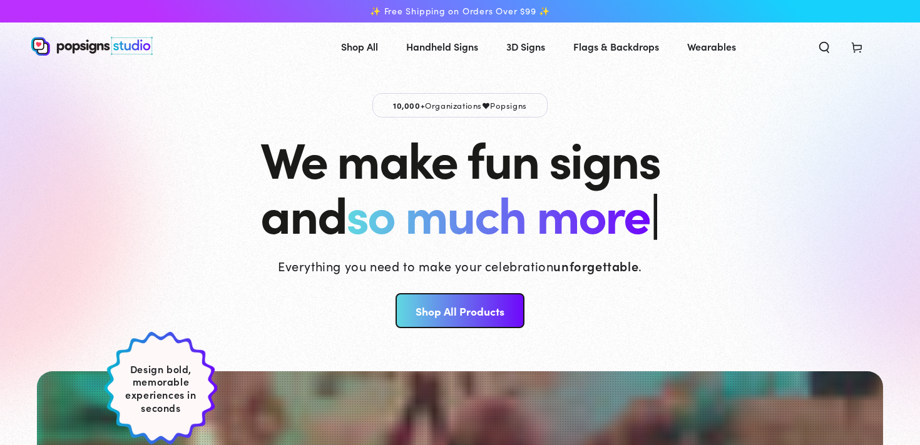 This screenshot has height=445, width=920. What do you see at coordinates (616, 46) in the screenshot?
I see `span: Flags & Backdrops` at bounding box center [616, 46].